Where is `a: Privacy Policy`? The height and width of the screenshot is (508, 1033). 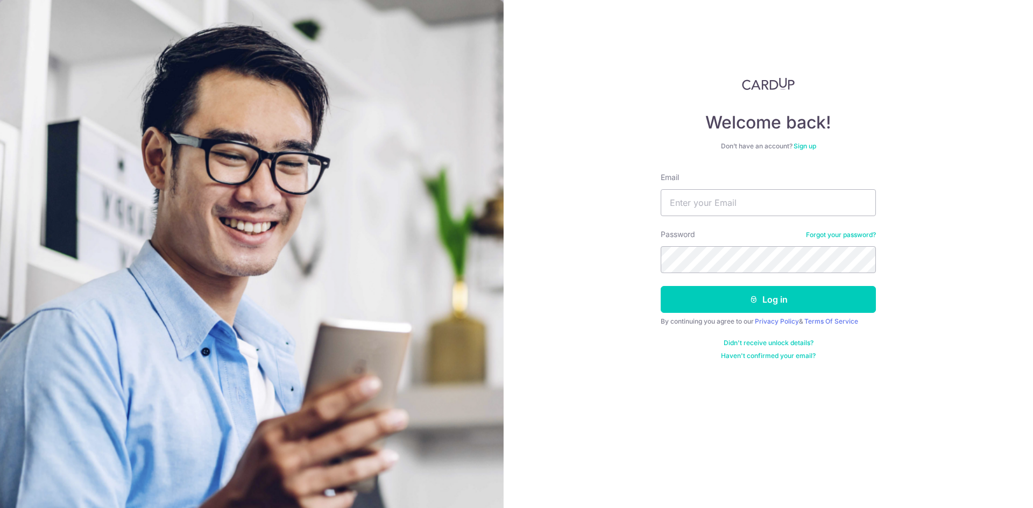
a: Privacy Policy is located at coordinates (777, 321).